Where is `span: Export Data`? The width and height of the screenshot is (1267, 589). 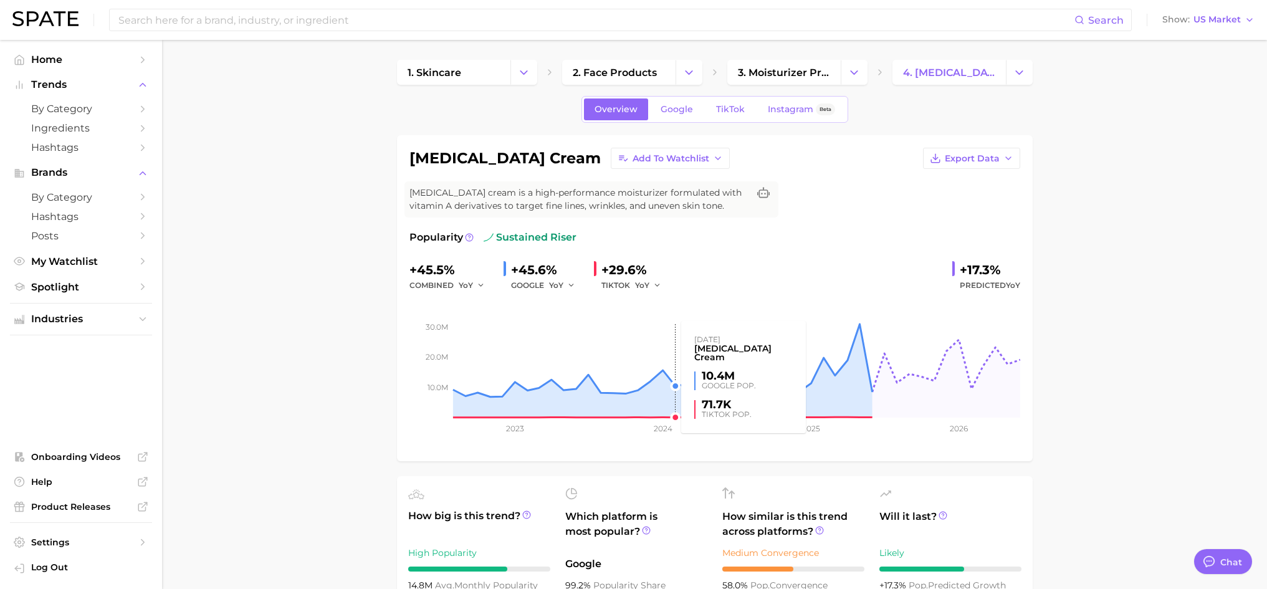 span: Export Data is located at coordinates (972, 158).